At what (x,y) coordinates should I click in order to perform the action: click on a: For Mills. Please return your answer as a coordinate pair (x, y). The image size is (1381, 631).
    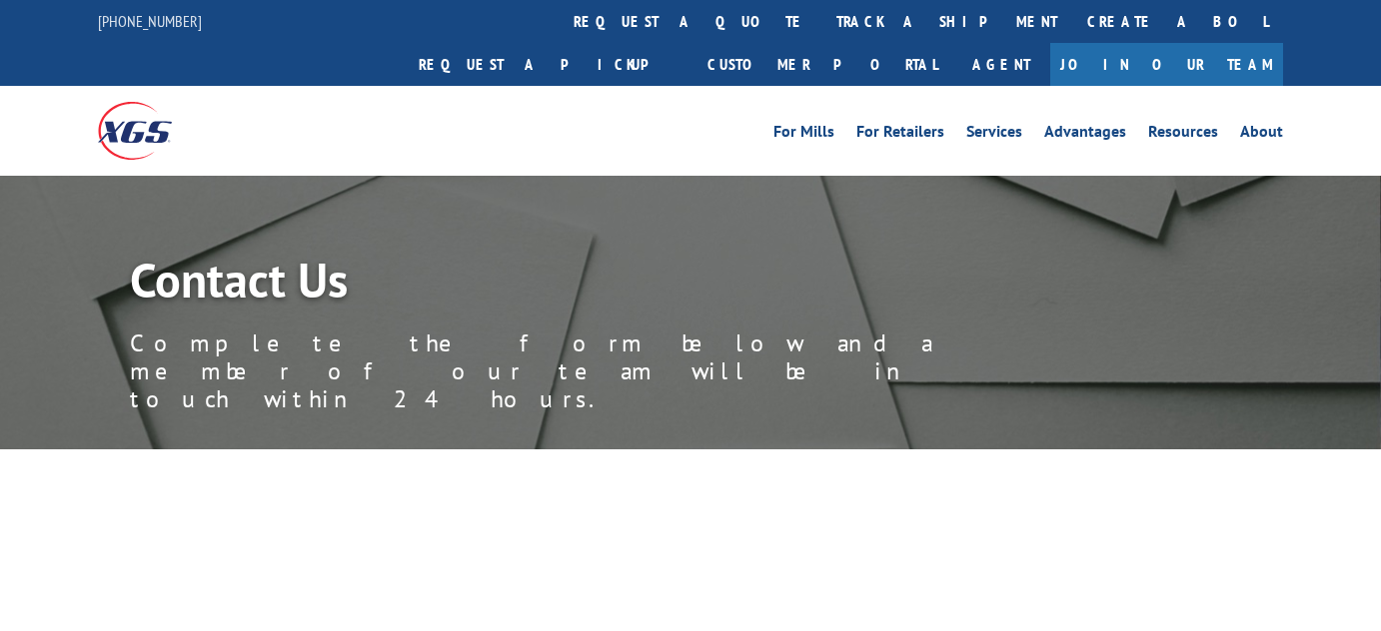
    Looking at the image, I should click on (803, 135).